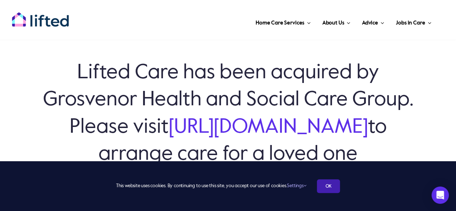  I want to click on a: lifted-logo, so click(40, 15).